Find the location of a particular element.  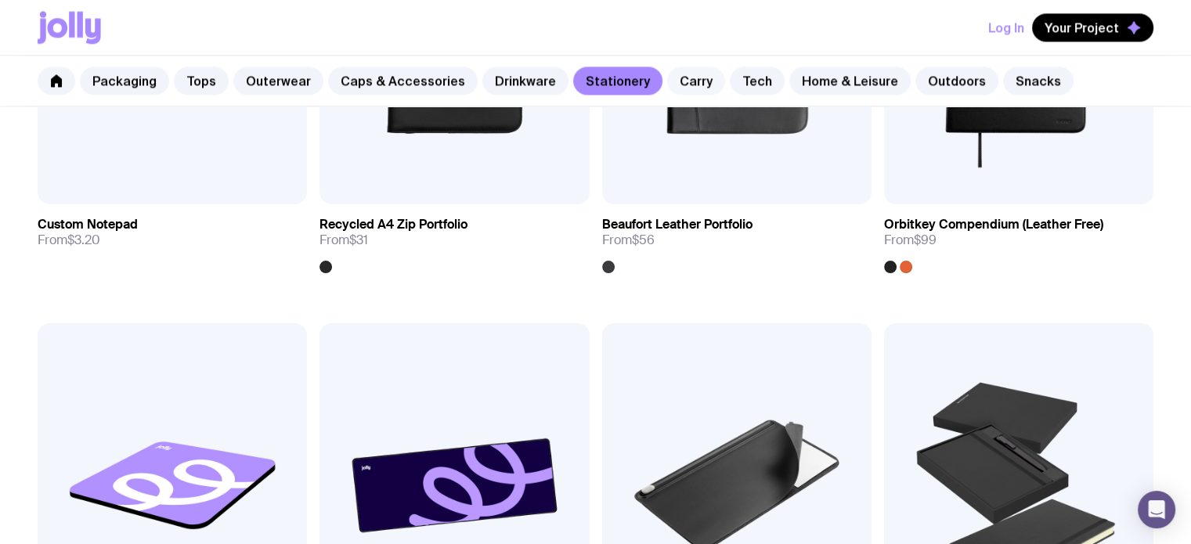

a: Caps & Accessories is located at coordinates (402, 81).